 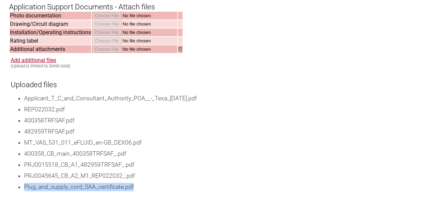 What do you see at coordinates (51, 40) in the screenshot?
I see `td: Rating label` at bounding box center [51, 40].